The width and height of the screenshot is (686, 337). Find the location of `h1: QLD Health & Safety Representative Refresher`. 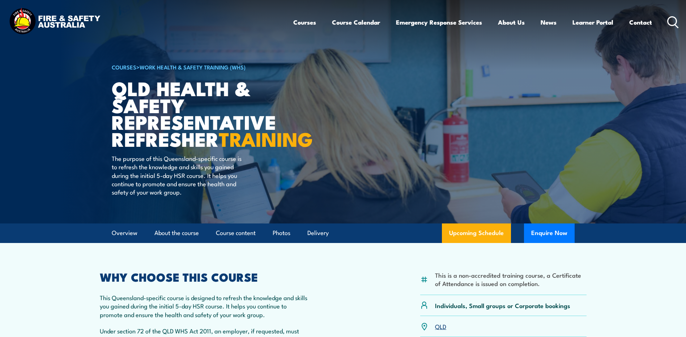

h1: QLD Health & Safety Representative Refresher is located at coordinates (201, 113).